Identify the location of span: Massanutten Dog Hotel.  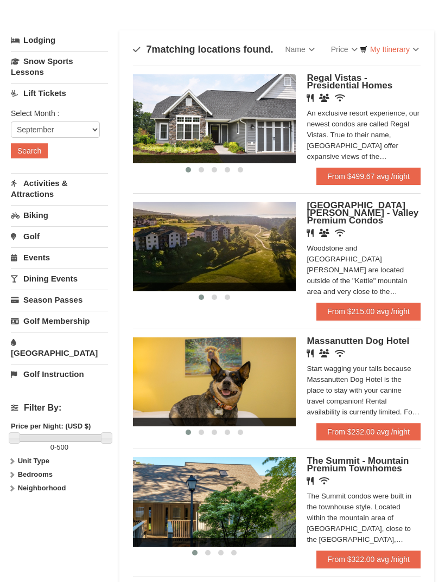
(357, 341).